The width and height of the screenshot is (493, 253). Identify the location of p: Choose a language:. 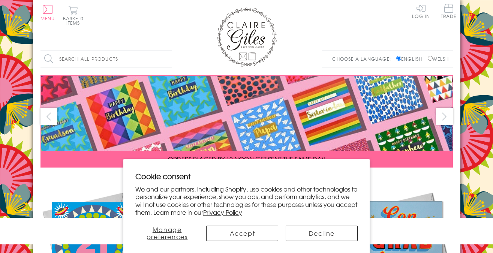
(363, 59).